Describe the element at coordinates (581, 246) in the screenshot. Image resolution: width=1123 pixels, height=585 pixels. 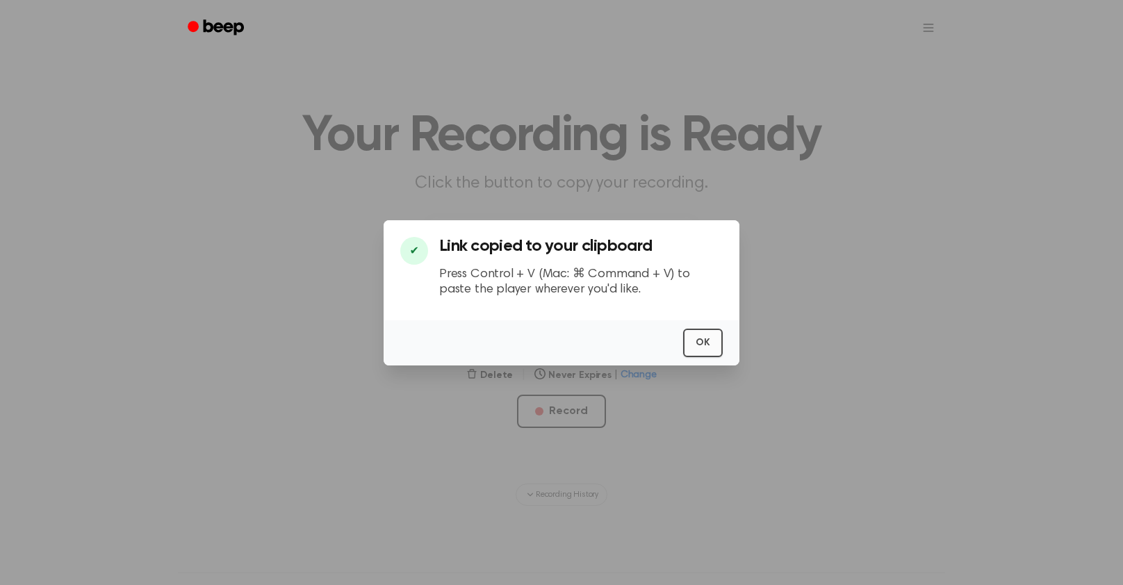
I see `h3: Link copied to your clipboard` at that location.